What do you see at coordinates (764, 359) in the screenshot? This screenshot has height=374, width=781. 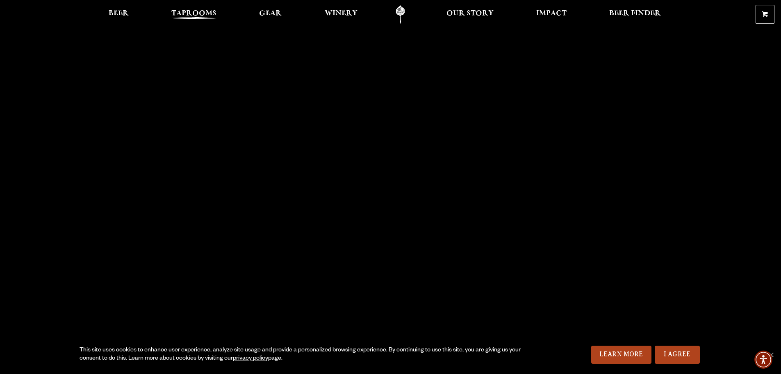 I see `div: Accessibility Menu` at bounding box center [764, 359].